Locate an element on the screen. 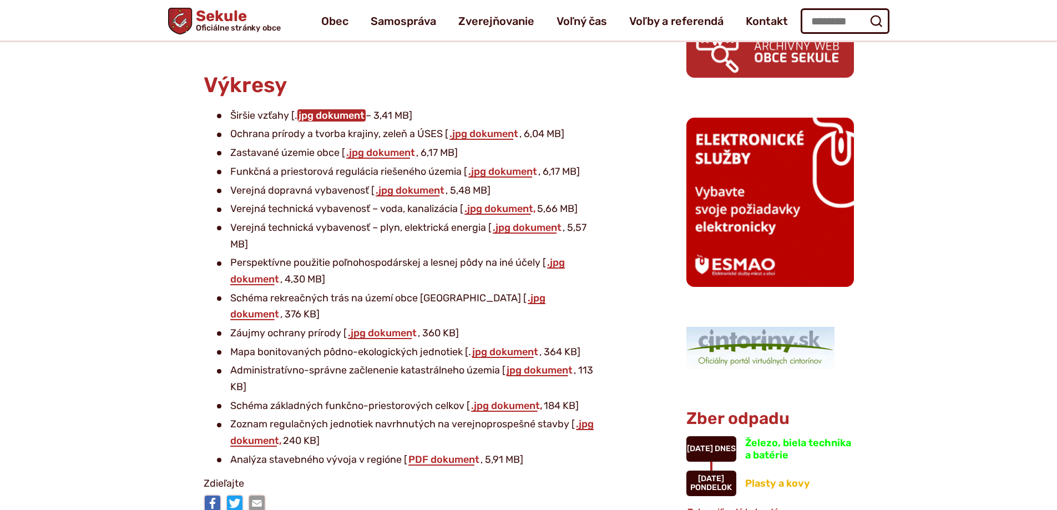  span: Železo, biela technika a batérie is located at coordinates (798, 449).